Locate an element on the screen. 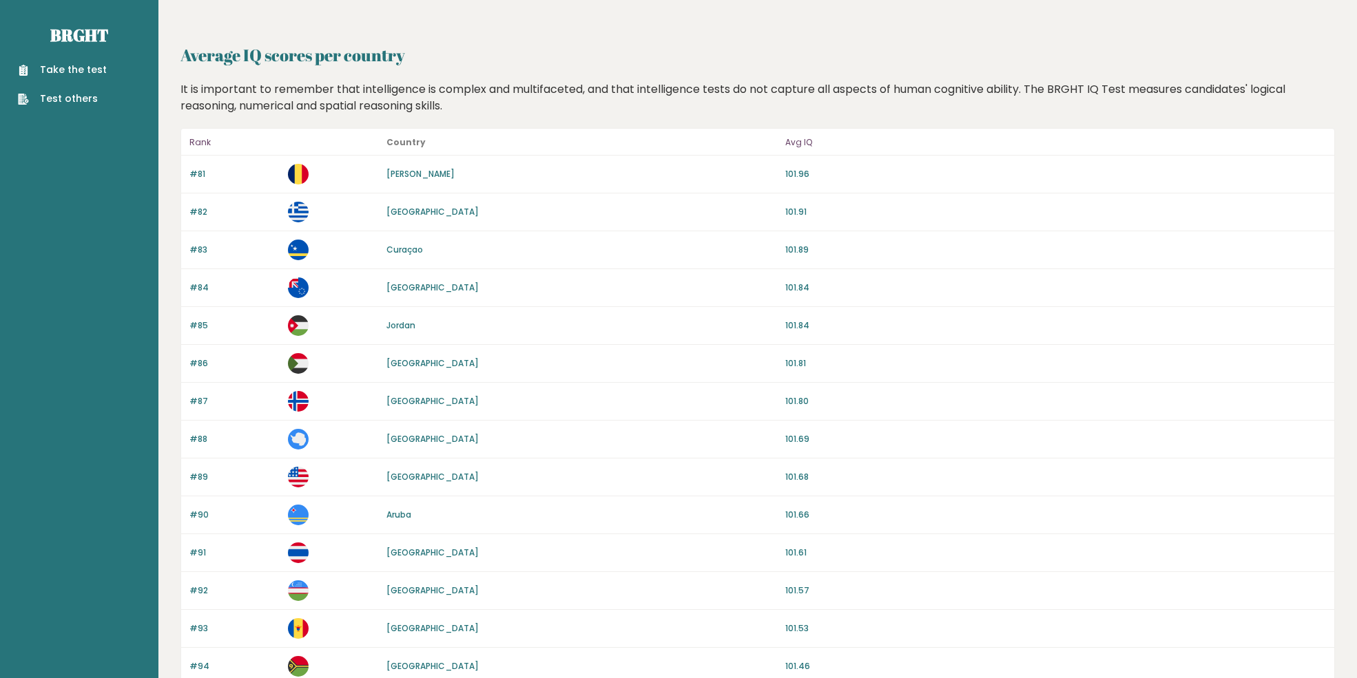  img: us.svg is located at coordinates (298, 477).